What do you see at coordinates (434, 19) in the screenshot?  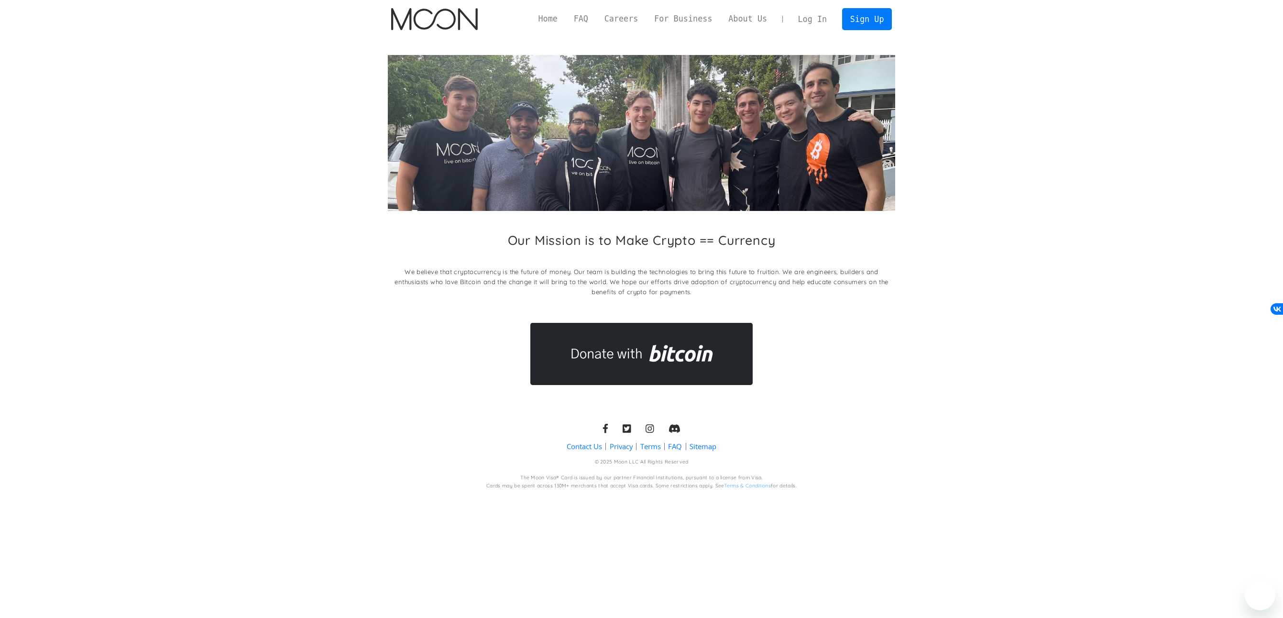 I see `a: home` at bounding box center [434, 19].